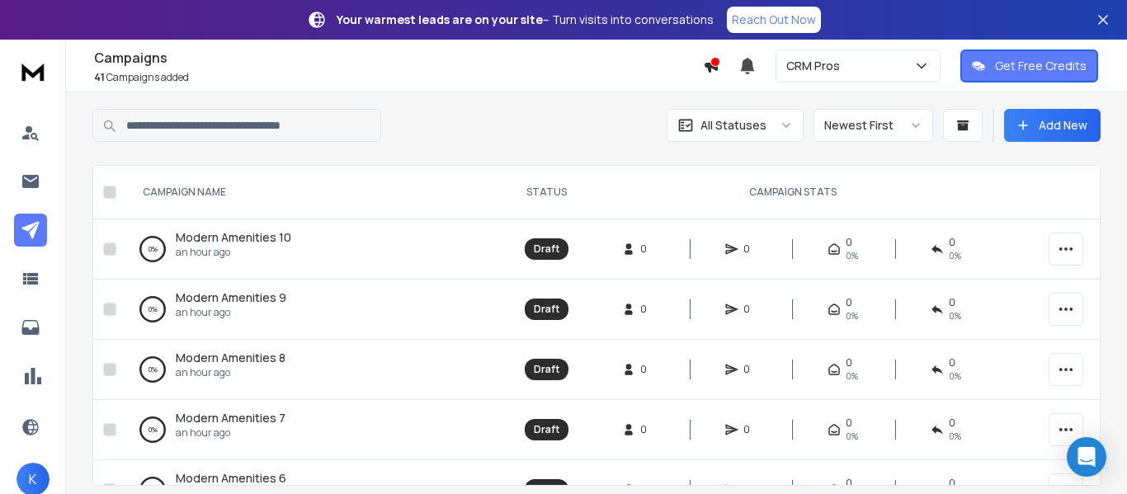 The image size is (1127, 494). I want to click on h1: Campaigns, so click(399, 58).